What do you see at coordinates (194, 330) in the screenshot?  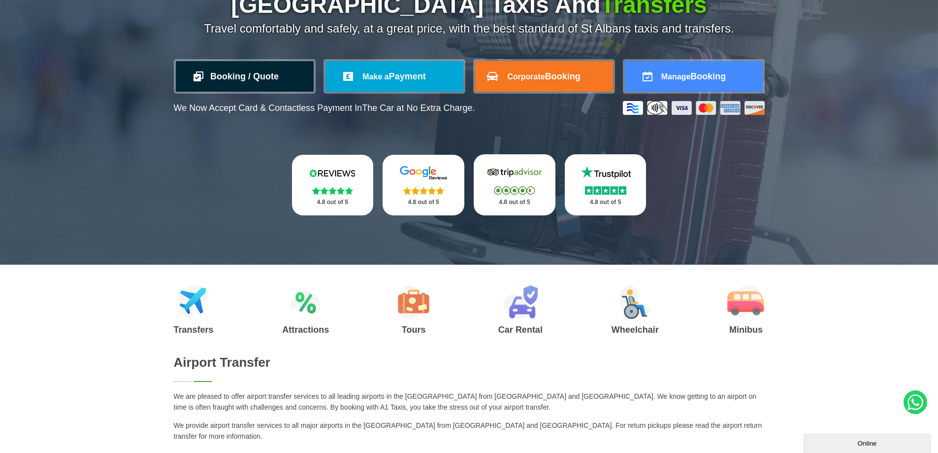 I see `h3: Transfers` at bounding box center [194, 330].